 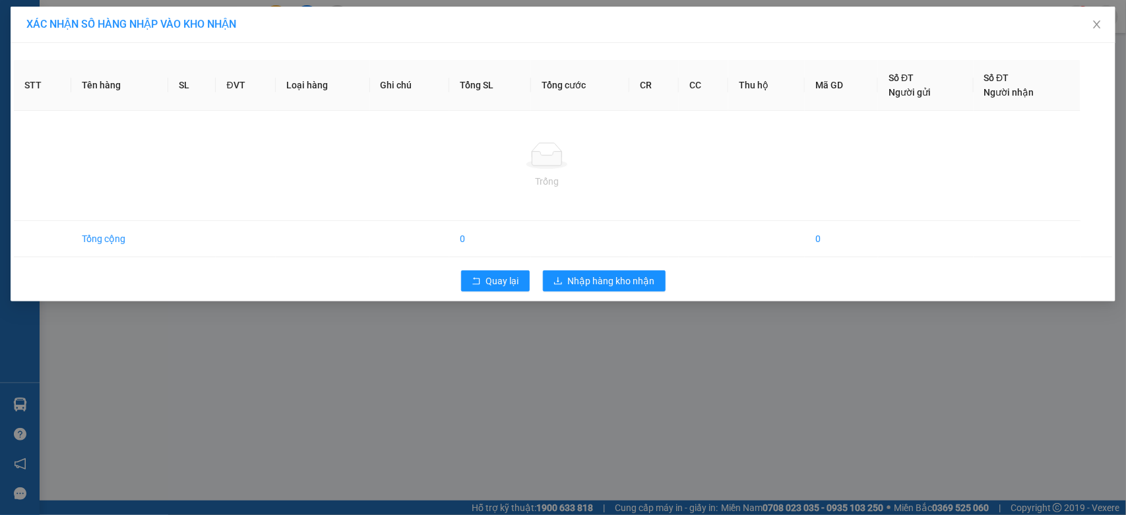 I want to click on span: close, so click(x=1097, y=24).